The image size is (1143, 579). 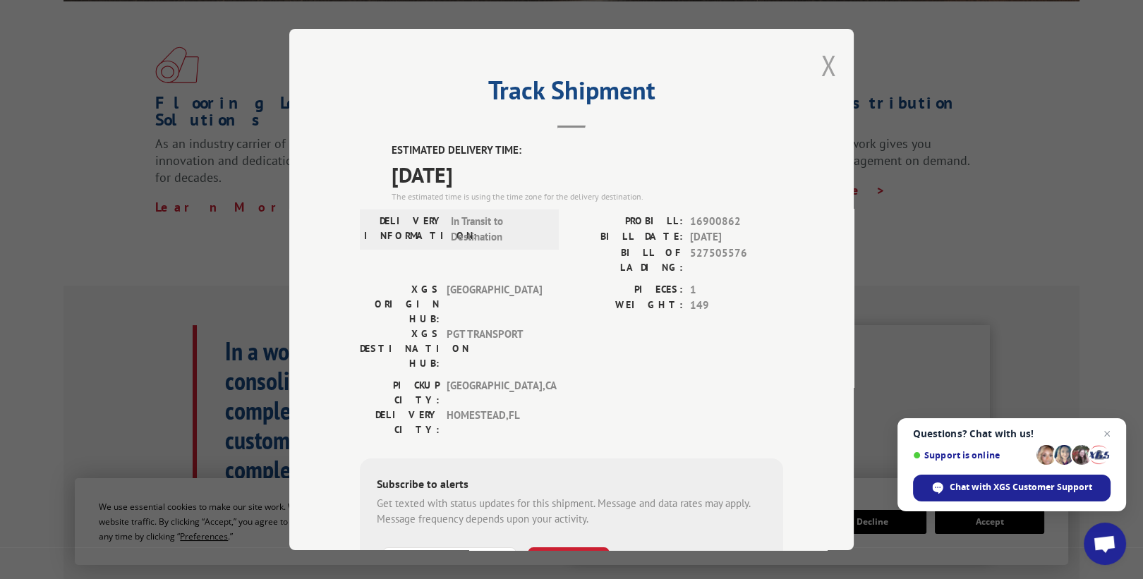 I want to click on input: Phone Number, so click(x=450, y=563).